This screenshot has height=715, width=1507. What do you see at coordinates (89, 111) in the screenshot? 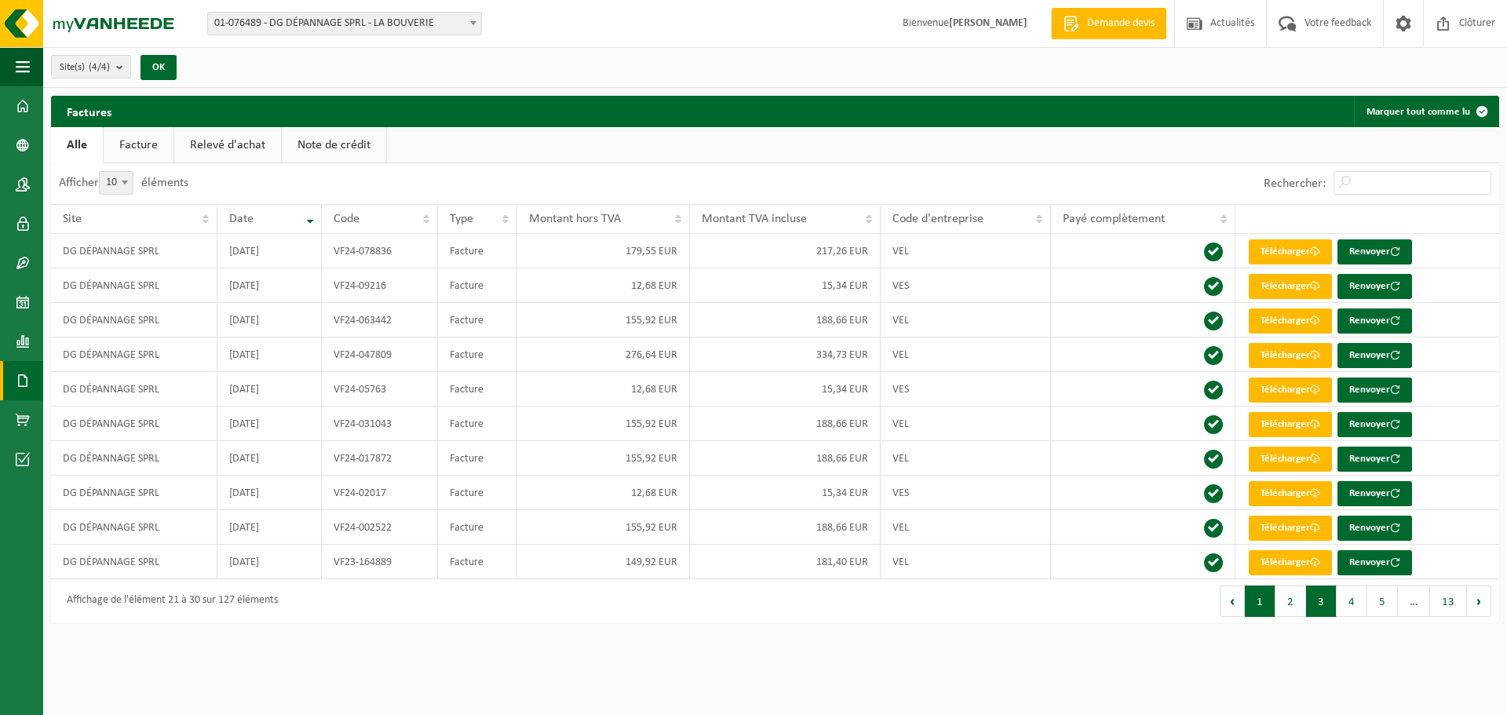
I see `h2: Factures` at bounding box center [89, 111].